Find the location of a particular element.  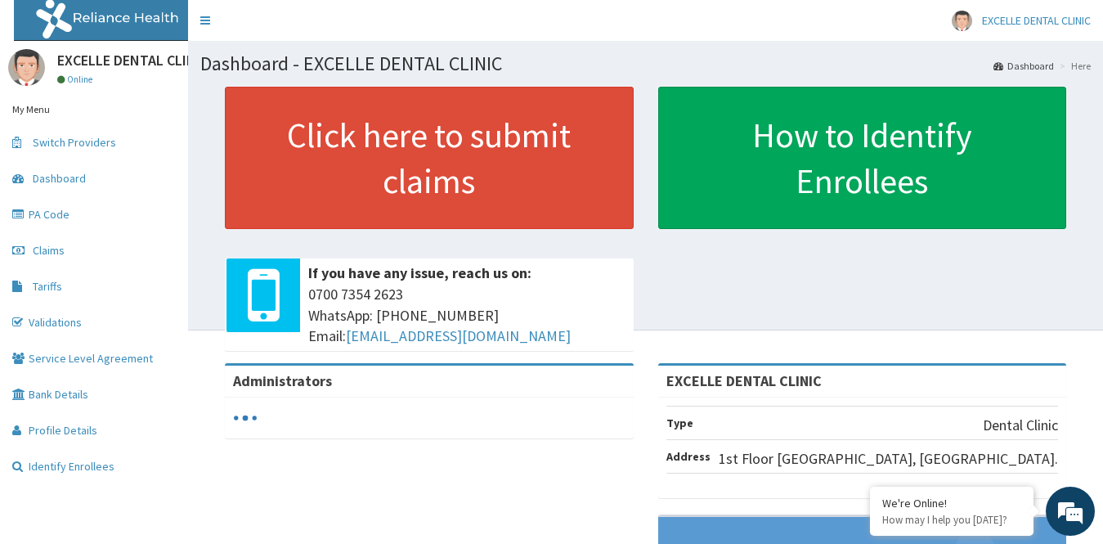

span: EXCELLE DENTAL CLINIC is located at coordinates (1036, 20).